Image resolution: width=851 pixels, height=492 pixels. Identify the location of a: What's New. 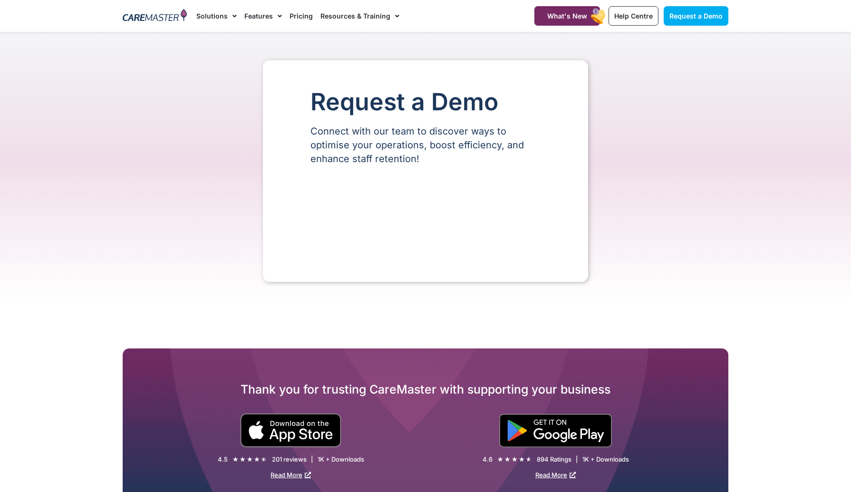
(567, 16).